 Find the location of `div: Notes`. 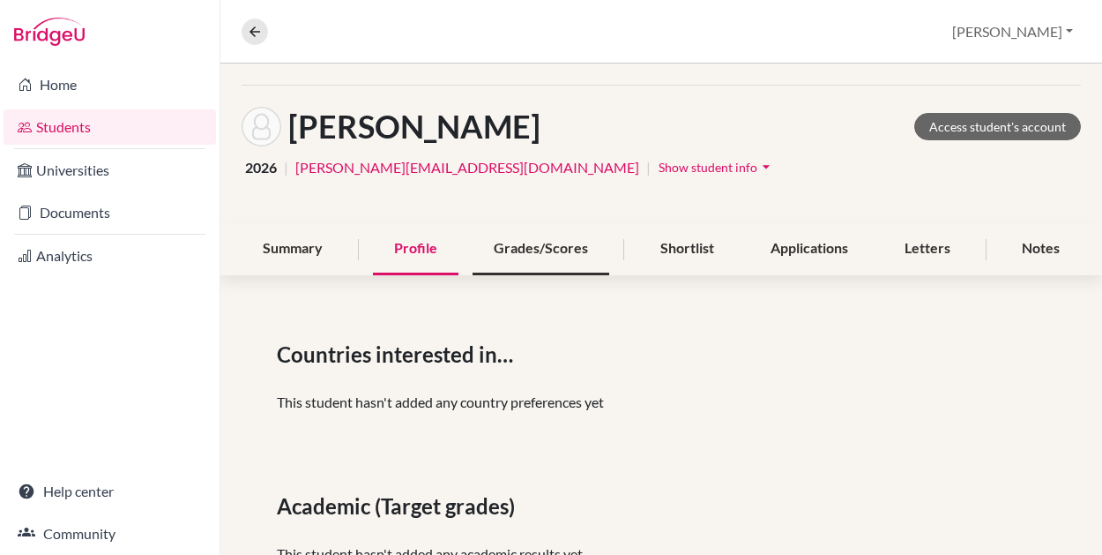

div: Notes is located at coordinates (1040, 249).